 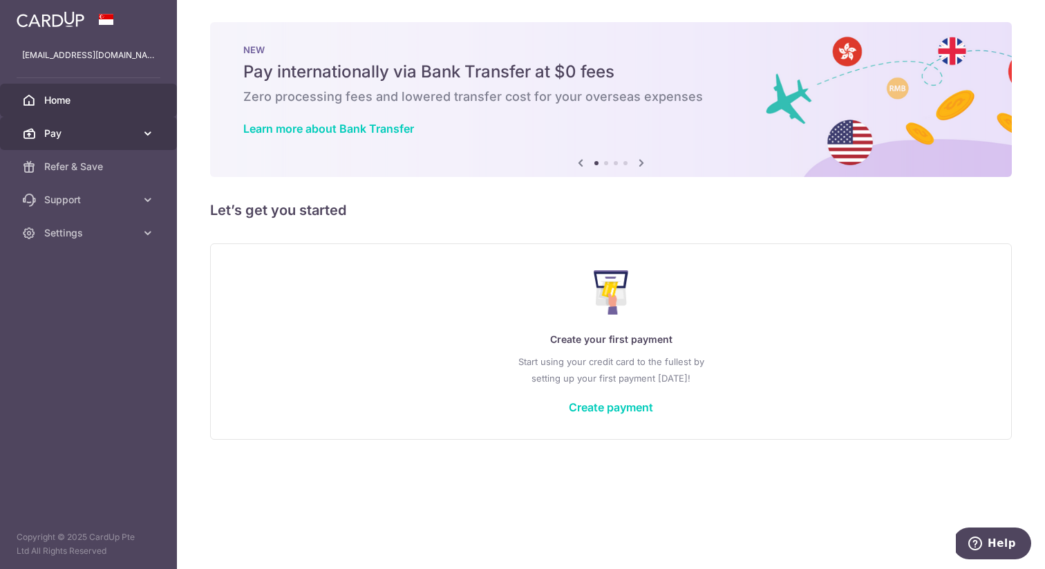 What do you see at coordinates (90, 233) in the screenshot?
I see `span: Settings` at bounding box center [90, 233].